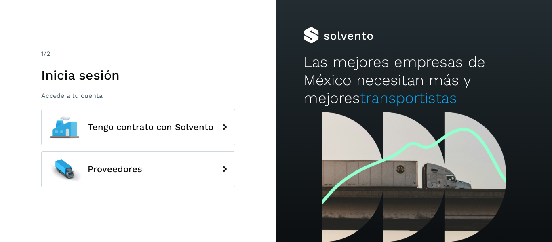  I want to click on span: transportistas, so click(408, 98).